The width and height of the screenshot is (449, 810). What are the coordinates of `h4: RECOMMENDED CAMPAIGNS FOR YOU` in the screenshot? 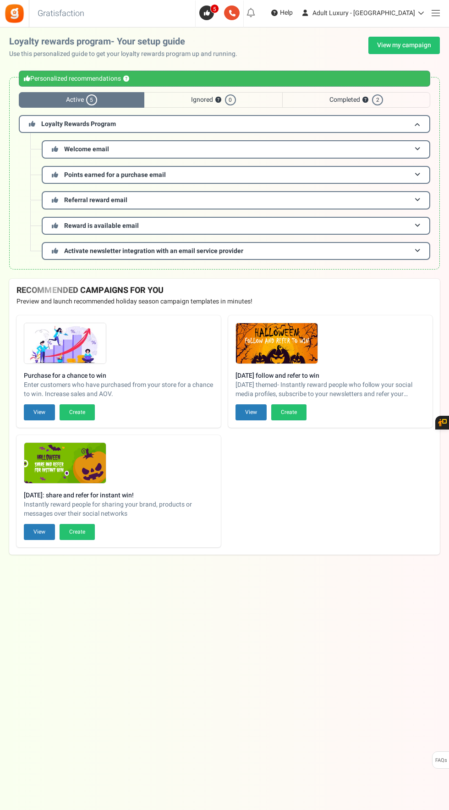 It's located at (225, 291).